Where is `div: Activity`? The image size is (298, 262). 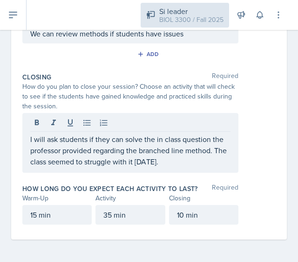
div: Activity is located at coordinates (130, 198).